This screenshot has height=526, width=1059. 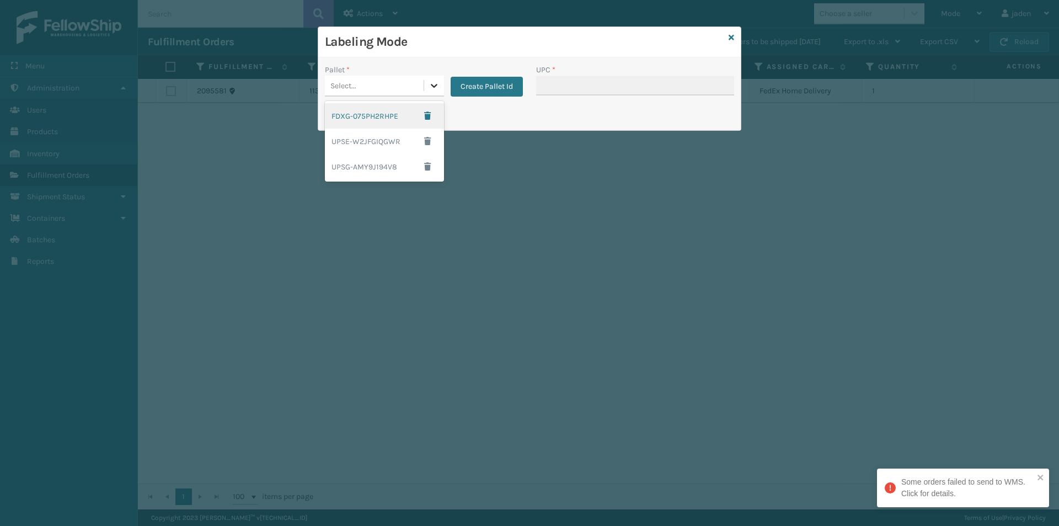 I want to click on button: Create Pallet Id, so click(x=486, y=87).